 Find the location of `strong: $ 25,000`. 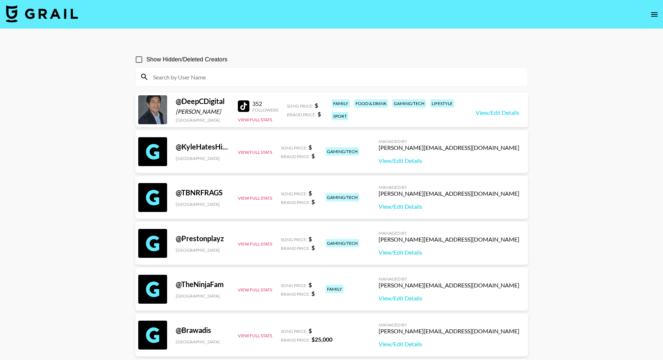

strong: $ 25,000 is located at coordinates (322, 339).